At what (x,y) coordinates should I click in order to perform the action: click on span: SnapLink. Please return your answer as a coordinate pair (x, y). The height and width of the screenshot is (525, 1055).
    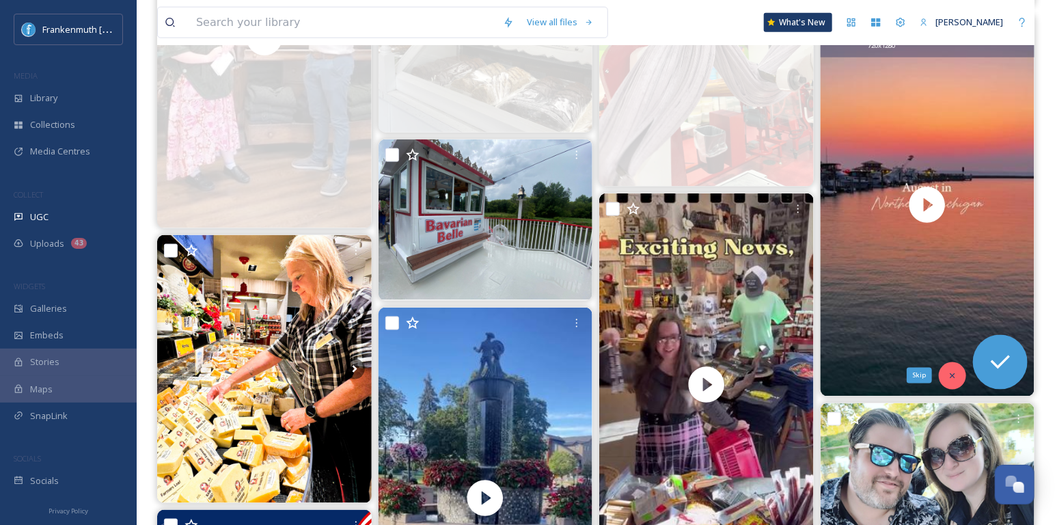
    Looking at the image, I should click on (49, 415).